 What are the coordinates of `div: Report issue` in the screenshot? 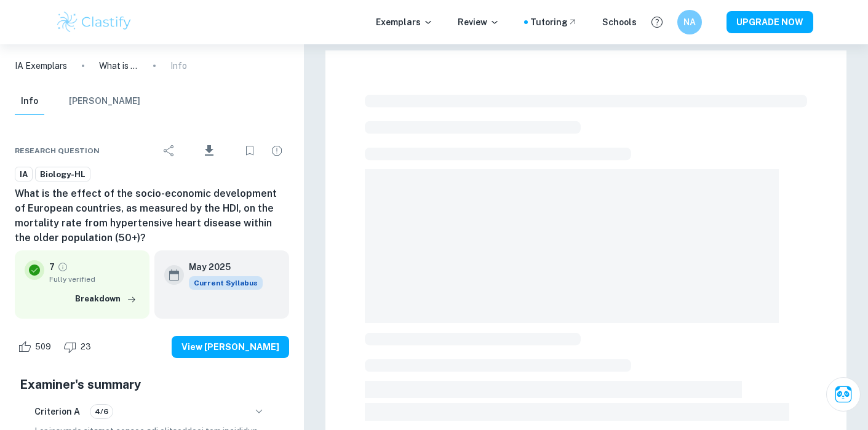 It's located at (277, 151).